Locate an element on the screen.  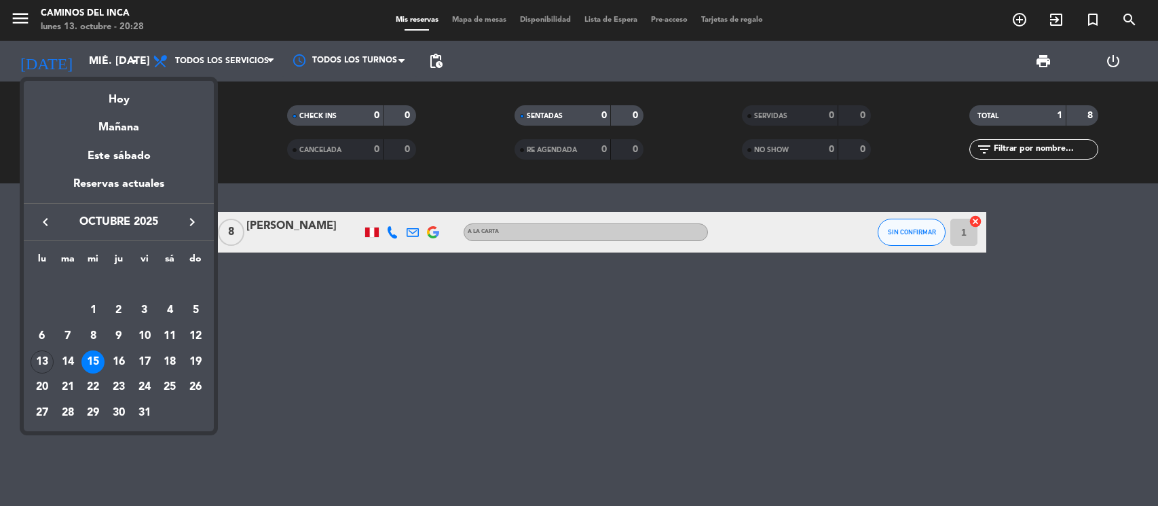
td: OCT. is located at coordinates (119, 285).